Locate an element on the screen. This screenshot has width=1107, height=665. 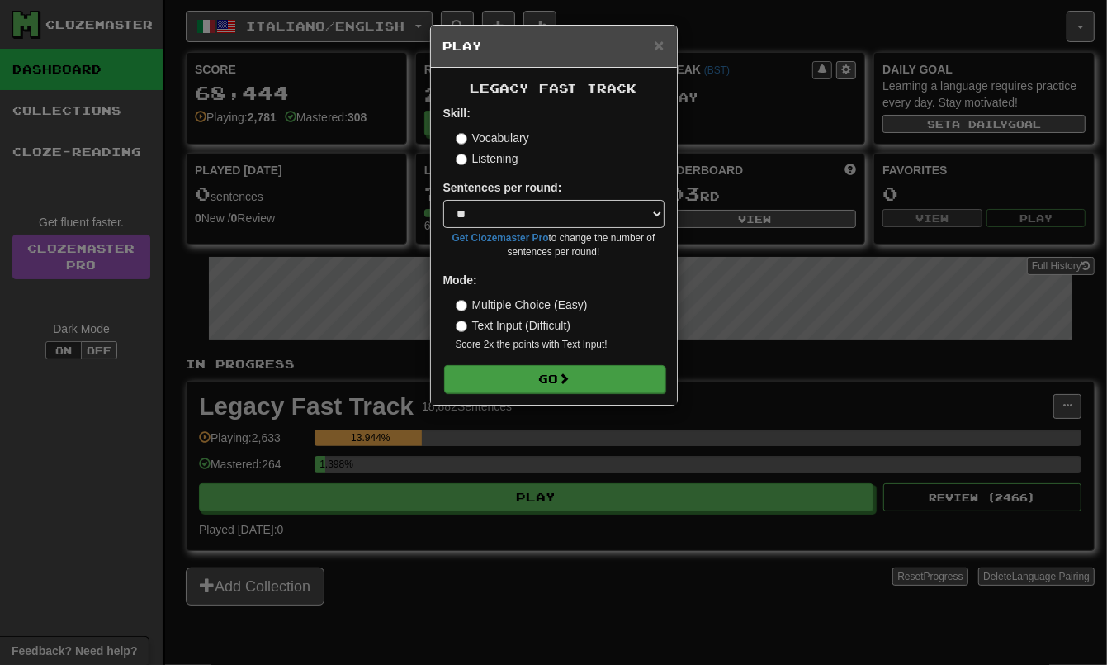
input: Vocabulary is located at coordinates (461, 139).